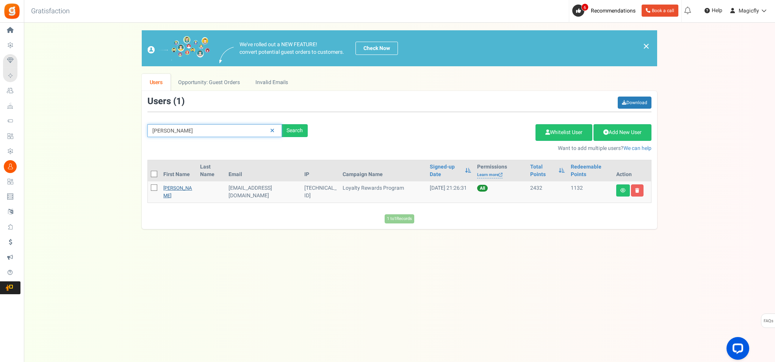 This screenshot has width=775, height=362. Describe the element at coordinates (383, 171) in the screenshot. I see `th: Campaign Name` at that location.